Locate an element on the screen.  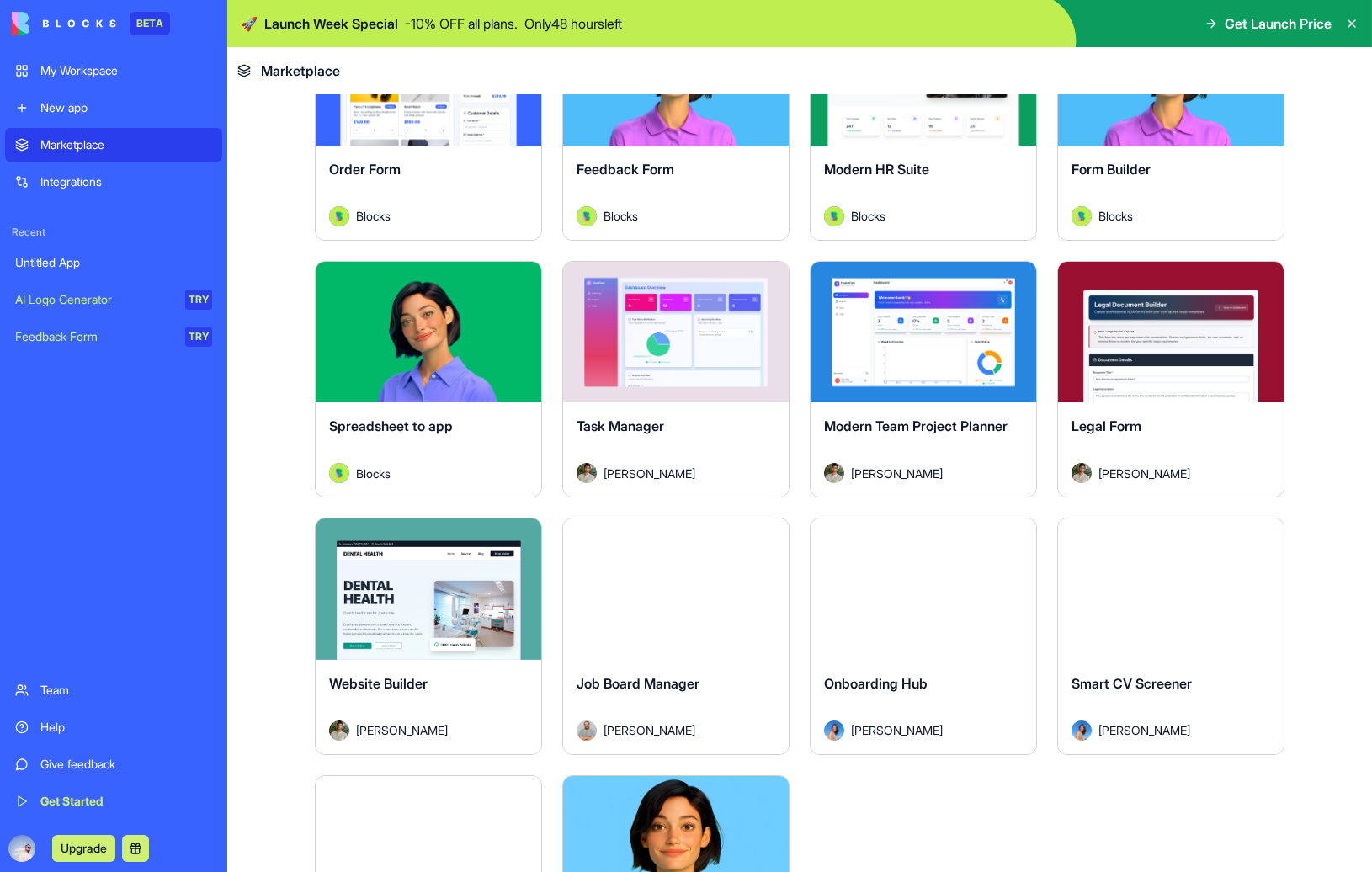
a: Give feedback is located at coordinates (114, 765).